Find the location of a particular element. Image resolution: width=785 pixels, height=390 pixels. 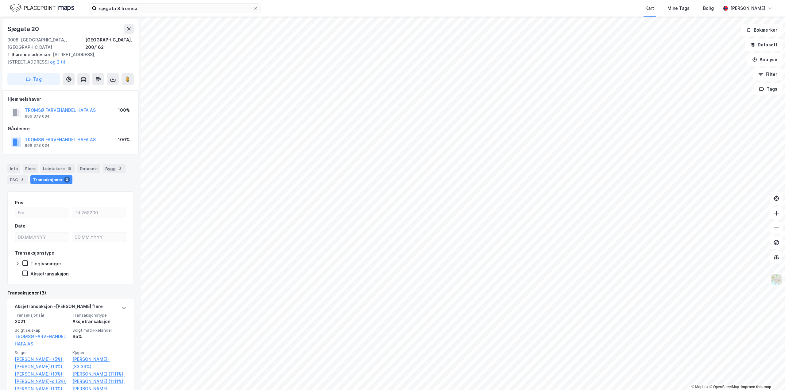

div: Bolig is located at coordinates (708, 8).